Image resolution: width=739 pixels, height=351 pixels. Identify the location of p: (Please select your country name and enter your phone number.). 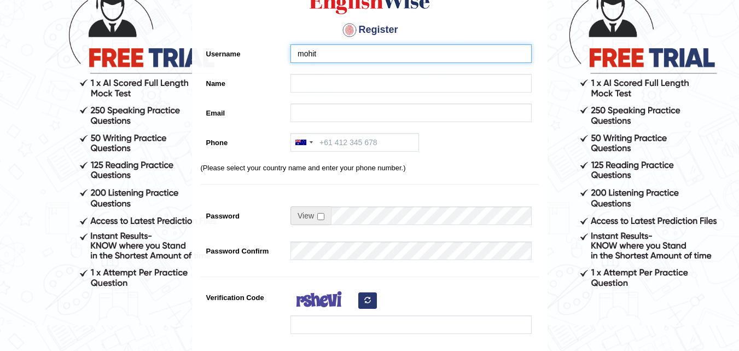
(370, 167).